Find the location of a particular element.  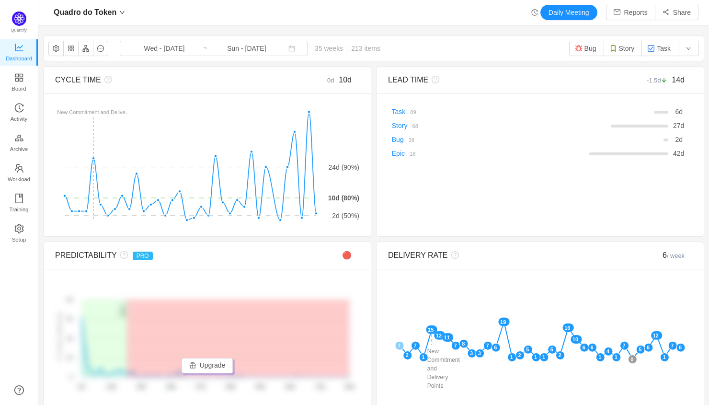

a: Board is located at coordinates (19, 83).